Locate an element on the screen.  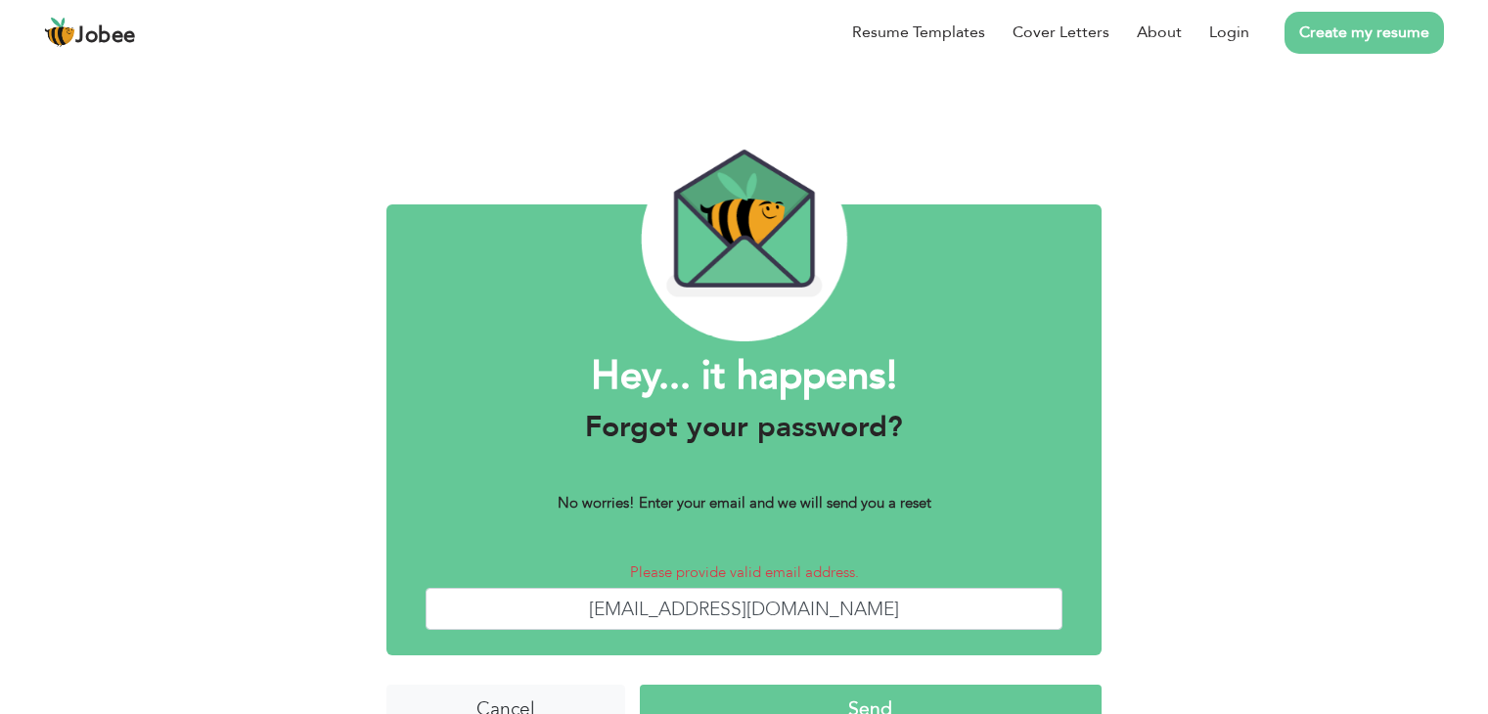
a: Create my resume is located at coordinates (1364, 32).